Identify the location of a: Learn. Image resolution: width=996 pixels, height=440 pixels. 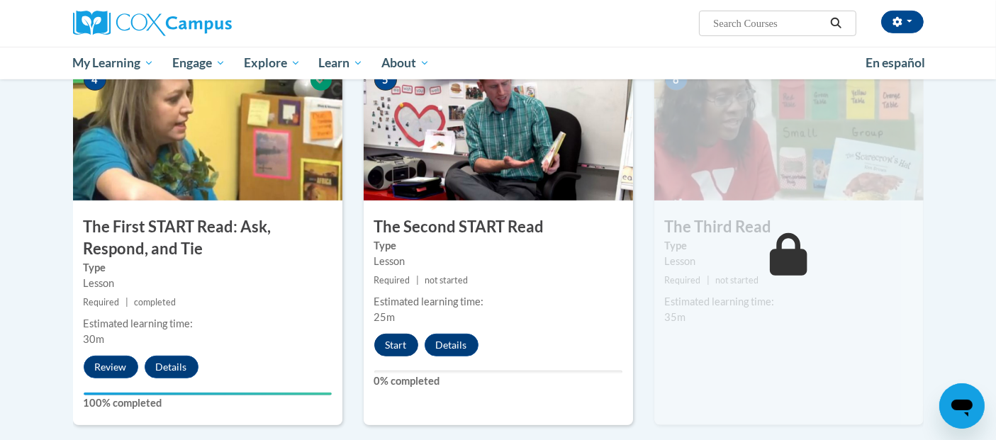
(340, 63).